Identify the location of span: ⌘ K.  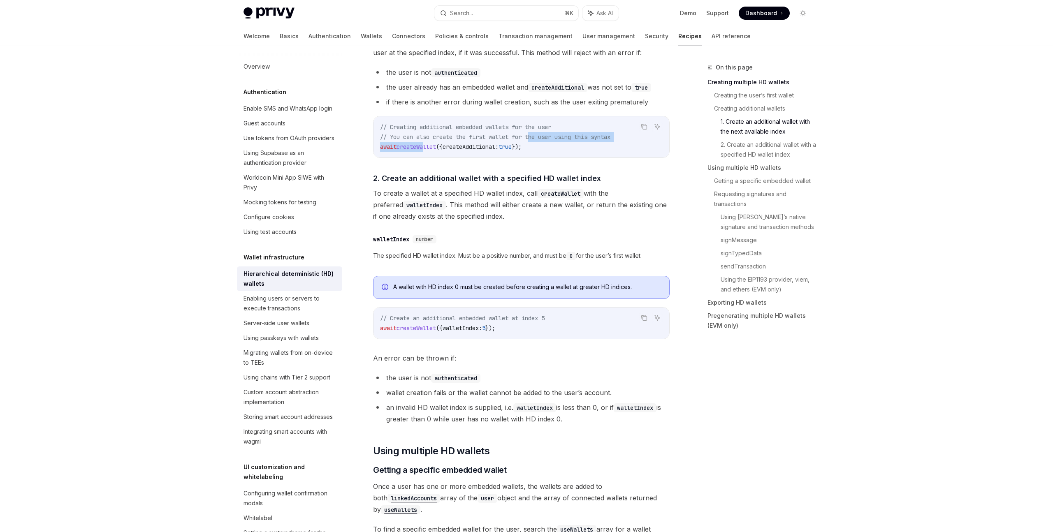
(569, 13).